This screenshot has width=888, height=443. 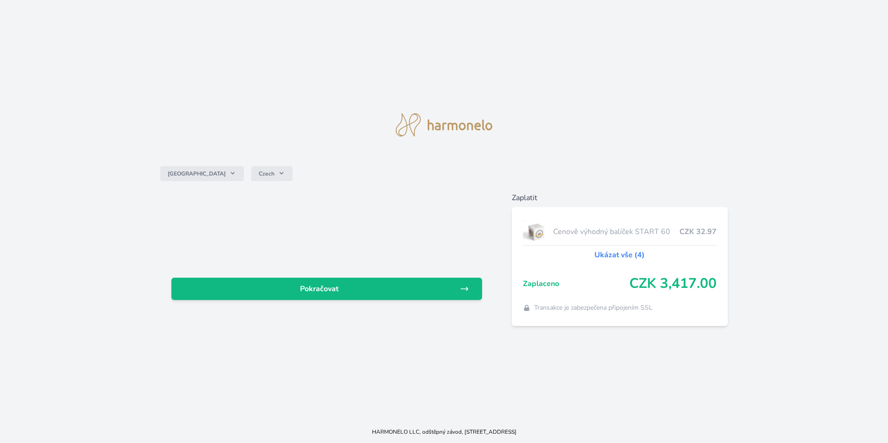 I want to click on h6: Zaplatit, so click(x=619, y=198).